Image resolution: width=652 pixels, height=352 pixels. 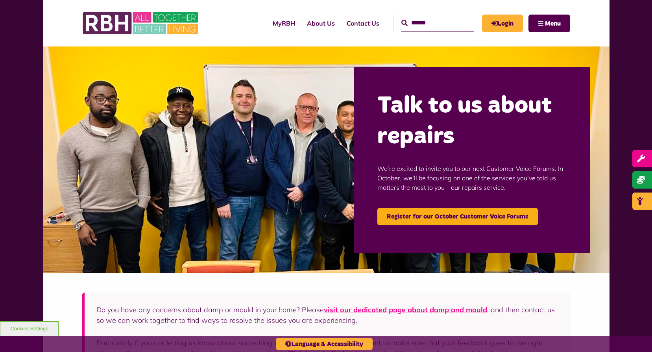 I want to click on a: Register for our October Customer Voice Forums, so click(x=458, y=216).